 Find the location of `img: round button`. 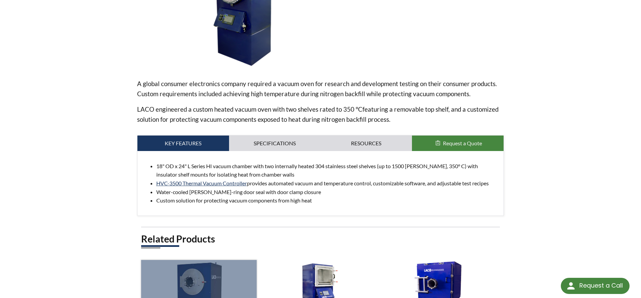

img: round button is located at coordinates (571, 286).